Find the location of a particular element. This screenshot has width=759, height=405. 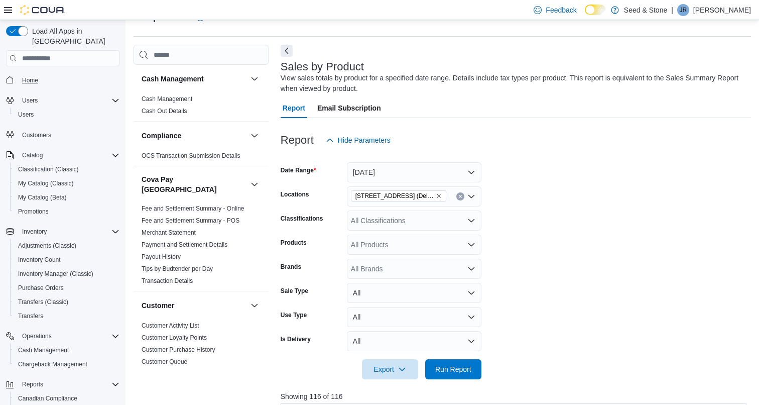

label: Products is located at coordinates (294, 242).